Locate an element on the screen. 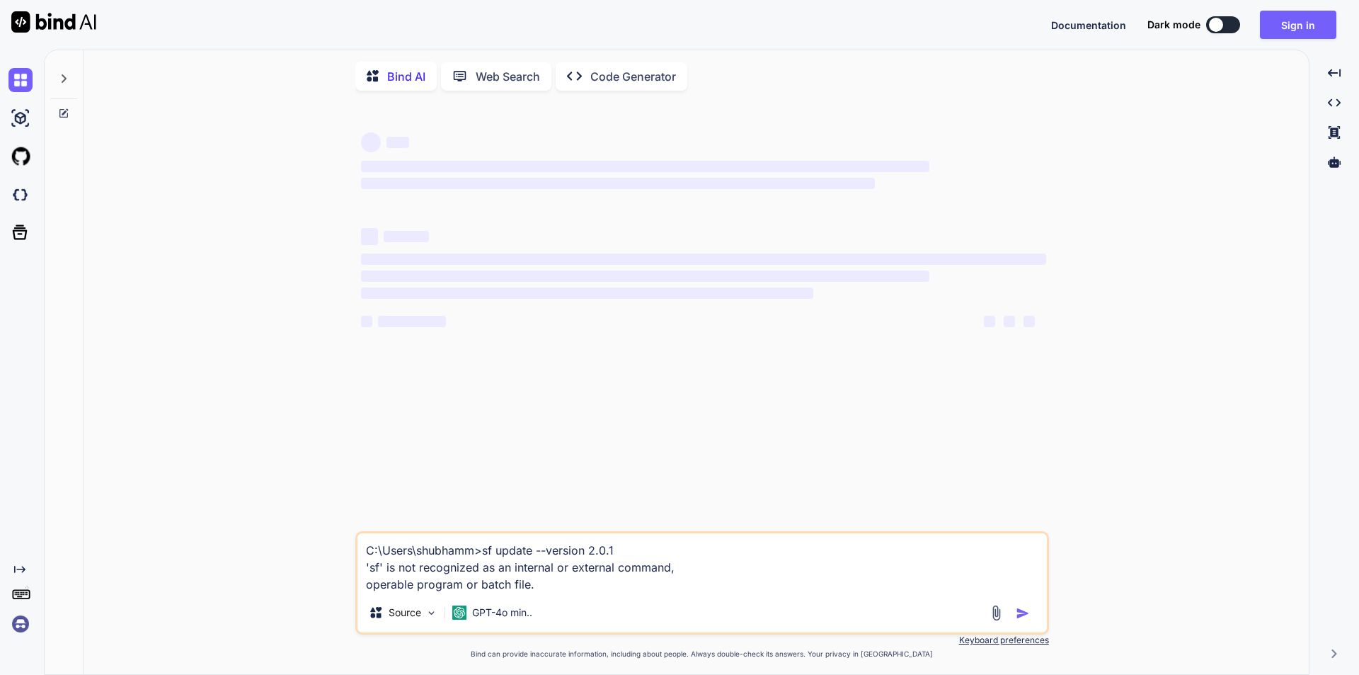 The width and height of the screenshot is (1359, 675). img: ai-studio is located at coordinates (21, 118).